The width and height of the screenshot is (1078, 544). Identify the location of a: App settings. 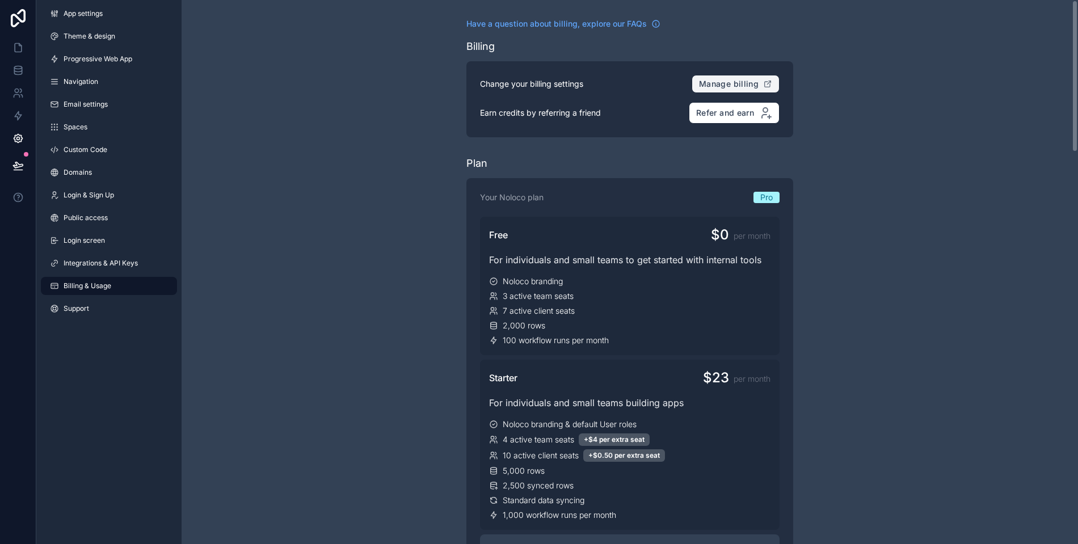
(109, 14).